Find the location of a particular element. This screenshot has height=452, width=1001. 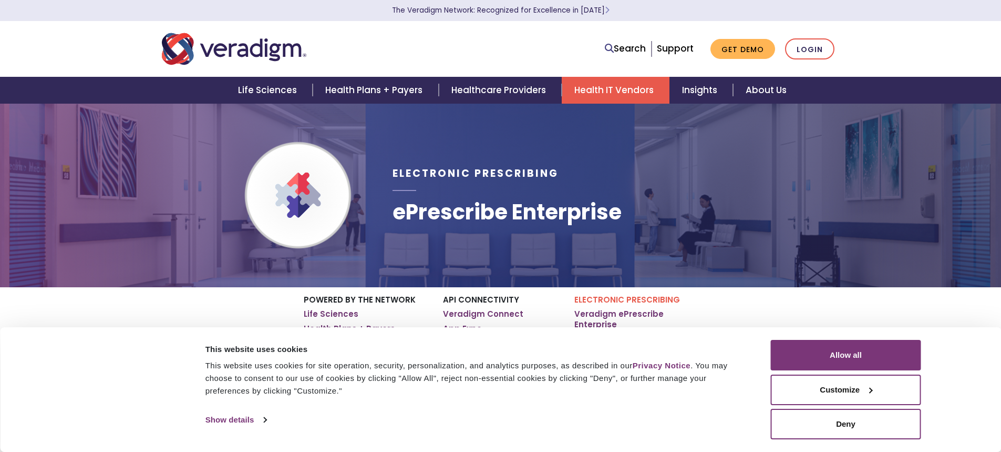

a: App Expo is located at coordinates (463, 329).